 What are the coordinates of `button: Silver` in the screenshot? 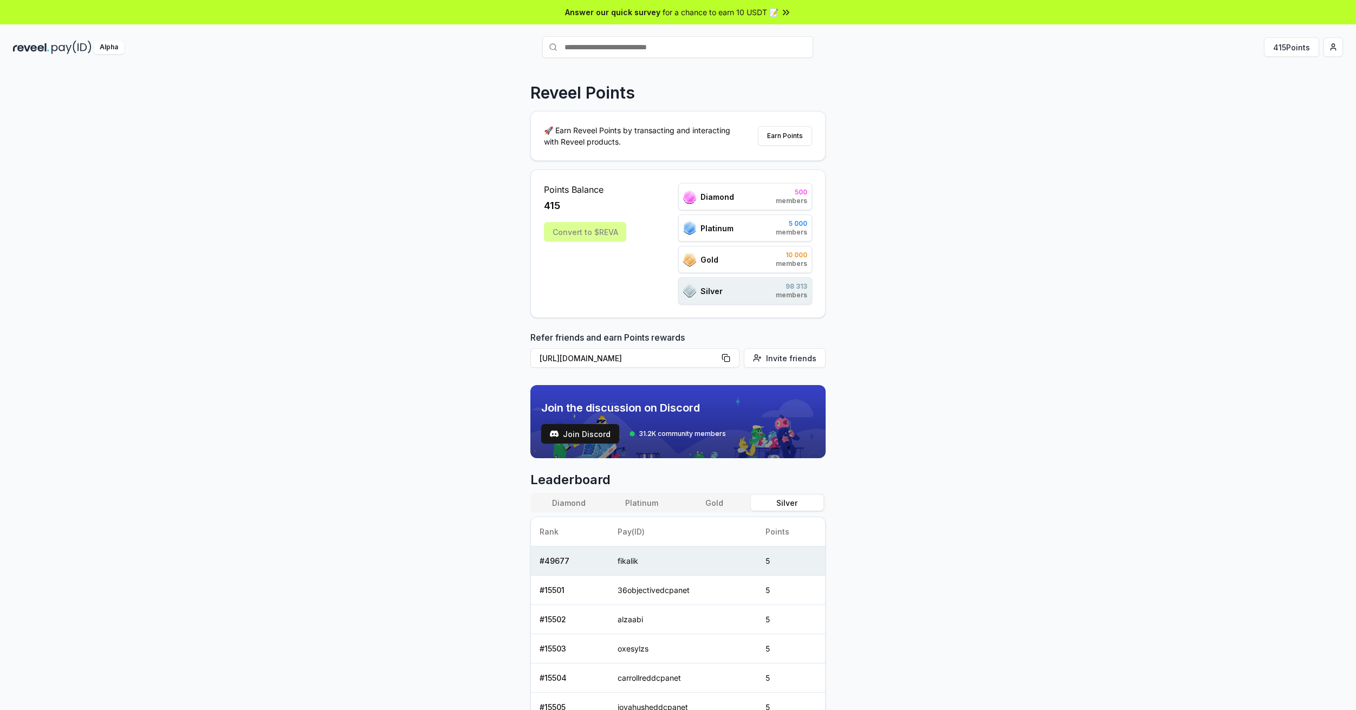 It's located at (787, 503).